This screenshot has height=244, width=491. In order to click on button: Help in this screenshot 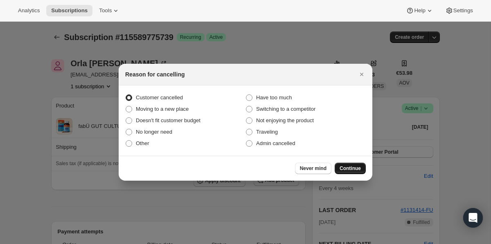, I will do `click(419, 11)`.